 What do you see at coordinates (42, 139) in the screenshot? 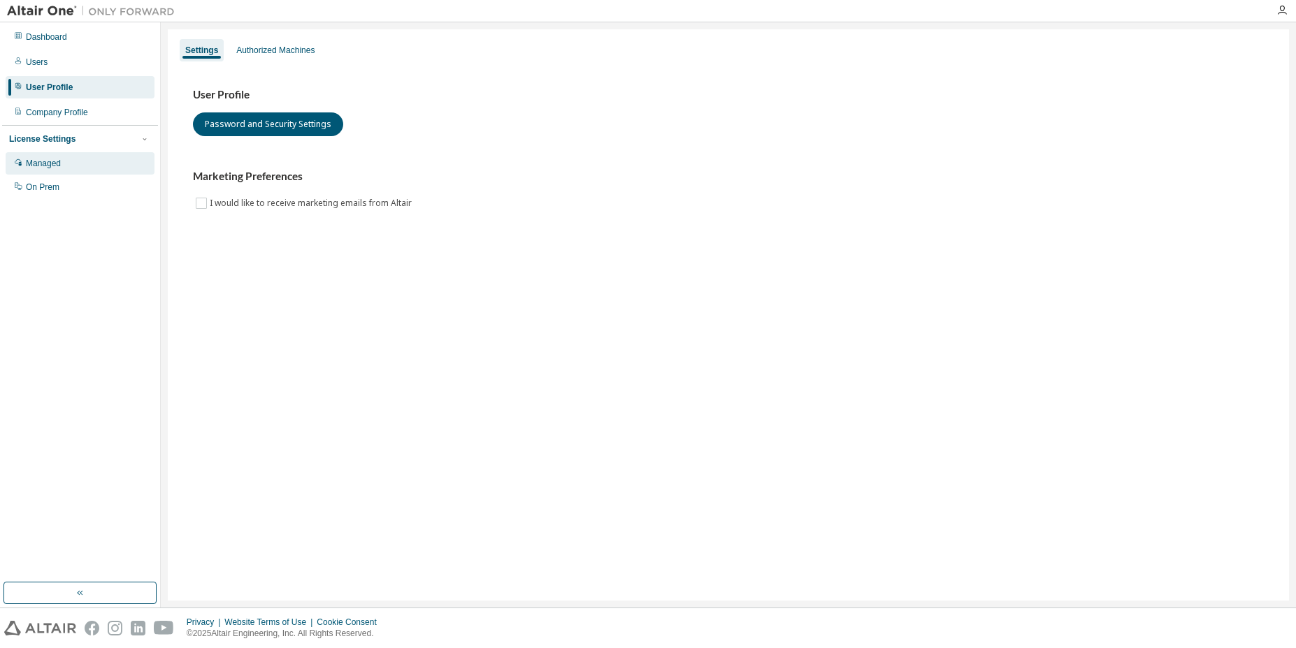
I see `div: License Settings` at bounding box center [42, 139].